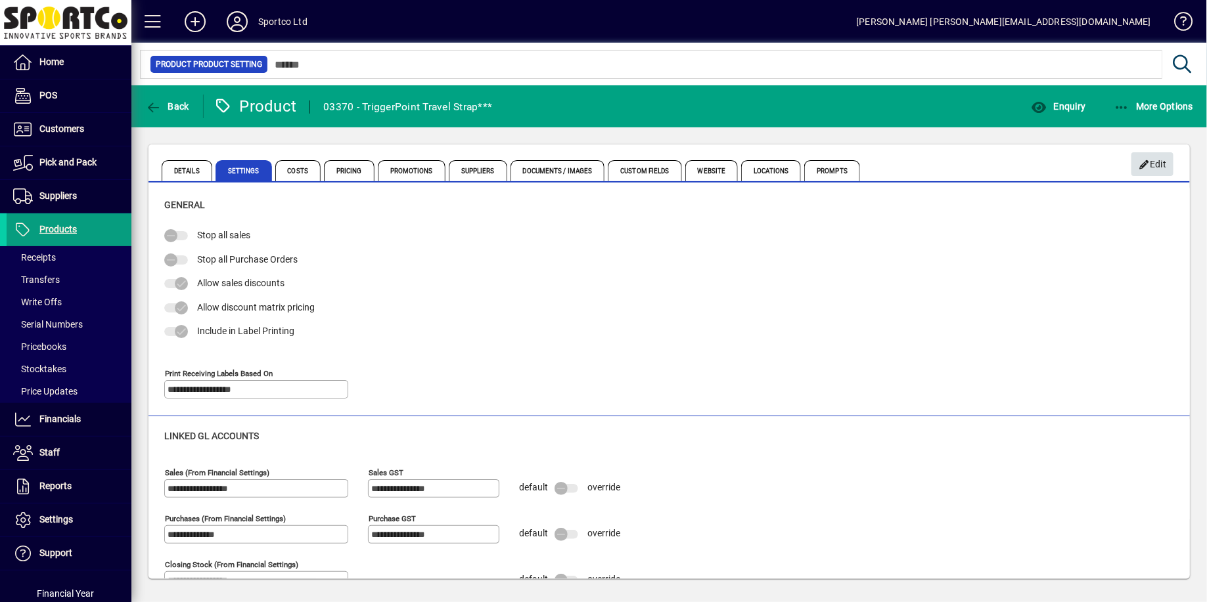 This screenshot has width=1207, height=602. Describe the element at coordinates (1153, 106) in the screenshot. I see `button: More Options` at that location.